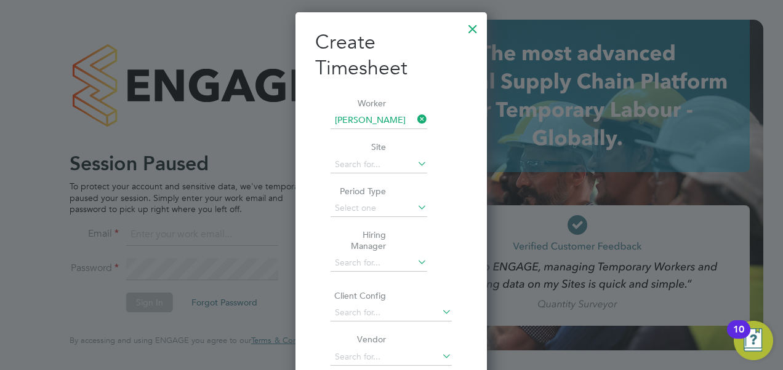 Image resolution: width=783 pixels, height=370 pixels. I want to click on label: Vendor, so click(358, 340).